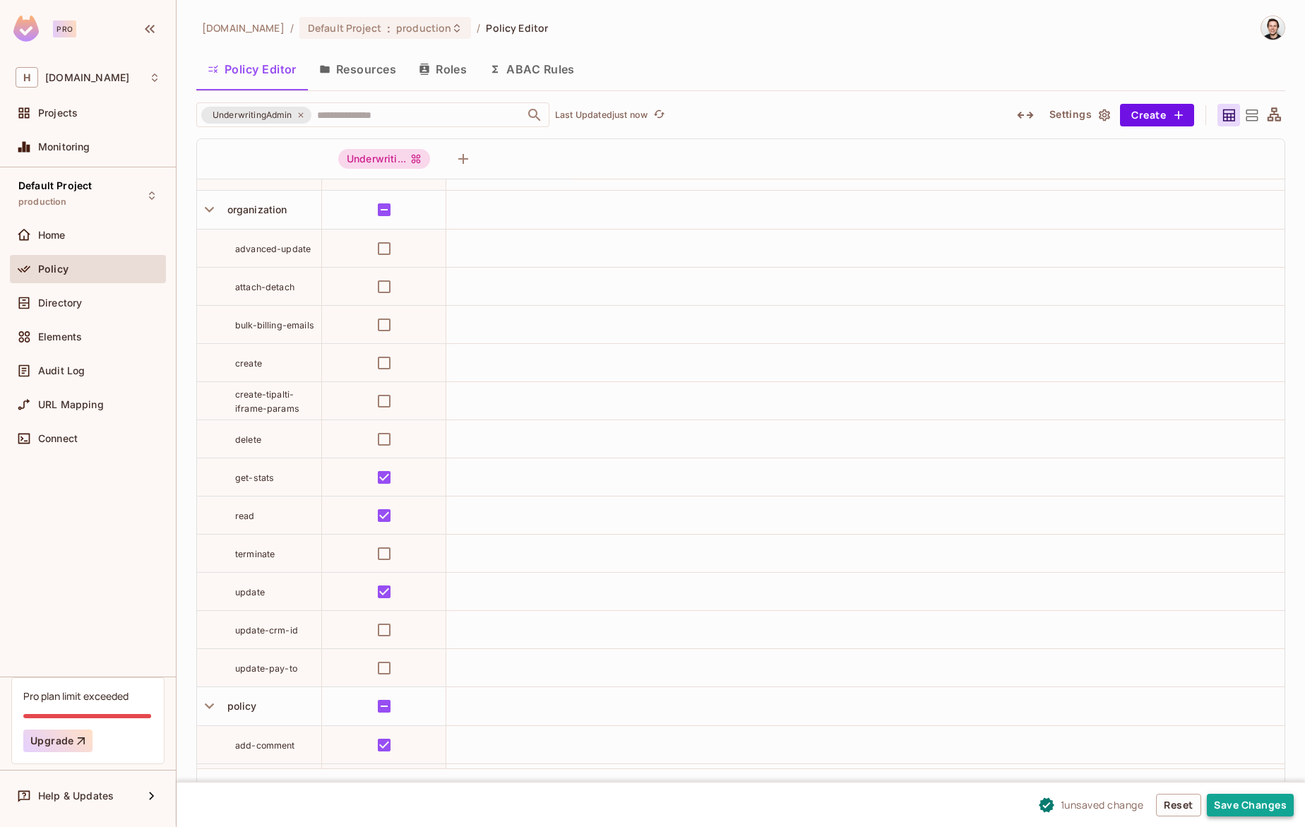  Describe the element at coordinates (256, 115) in the screenshot. I see `div: UnderwritingAdmin` at that location.